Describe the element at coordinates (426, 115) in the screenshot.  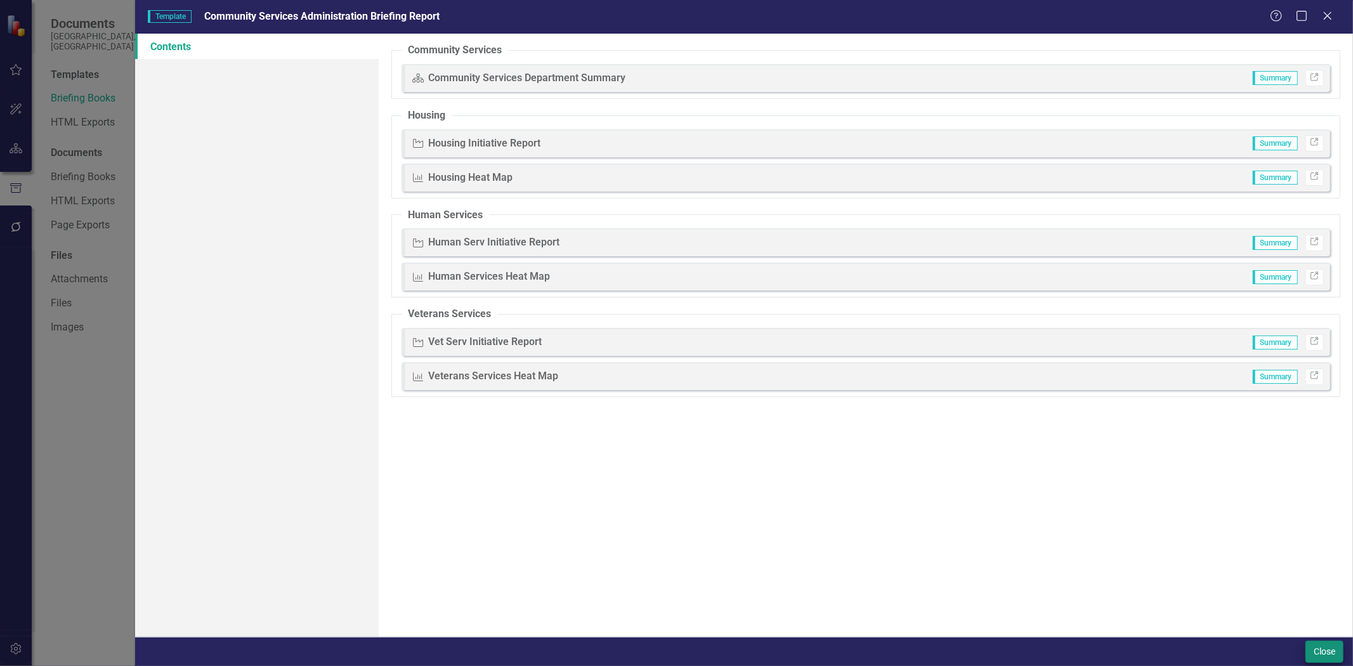
I see `legend: Housing` at that location.